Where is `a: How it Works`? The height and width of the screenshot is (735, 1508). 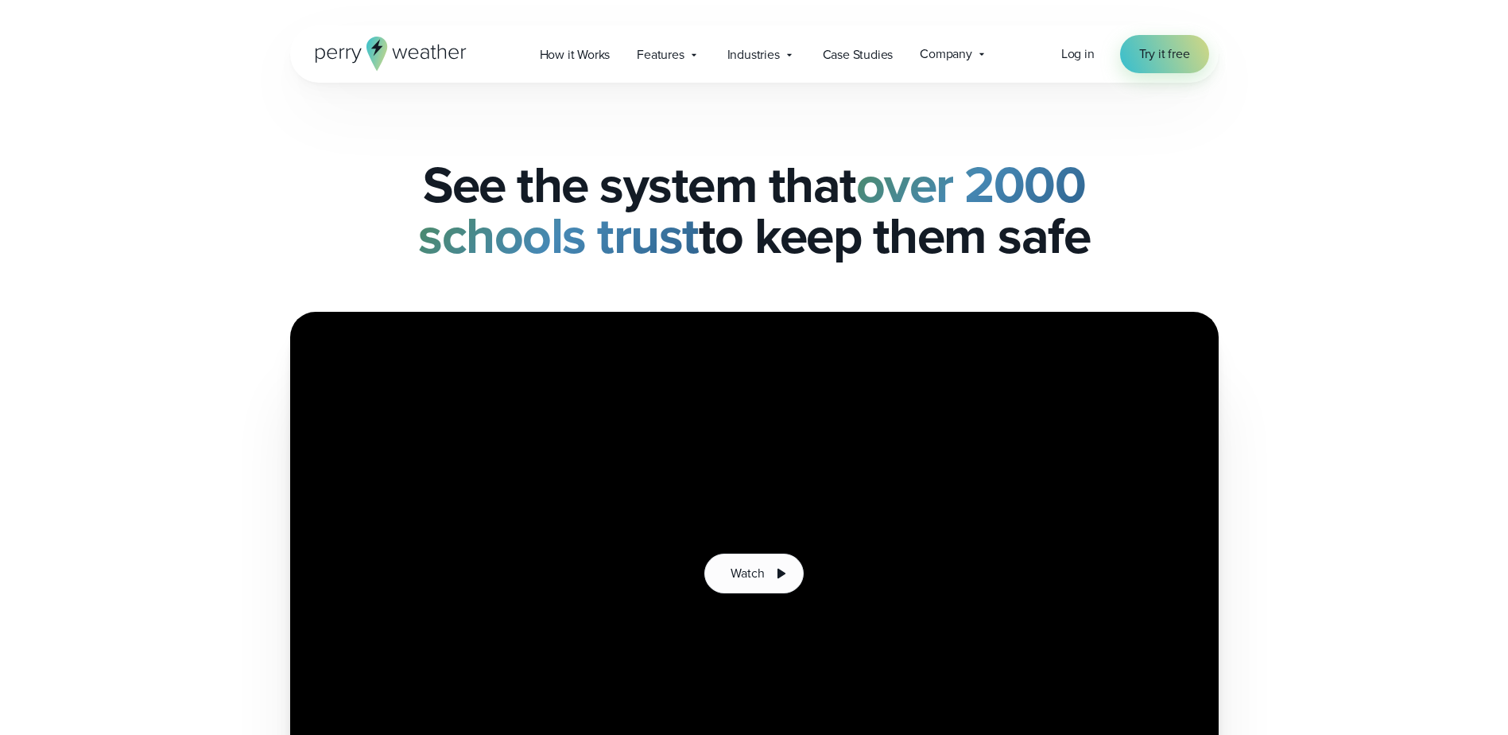
a: How it Works is located at coordinates (575, 54).